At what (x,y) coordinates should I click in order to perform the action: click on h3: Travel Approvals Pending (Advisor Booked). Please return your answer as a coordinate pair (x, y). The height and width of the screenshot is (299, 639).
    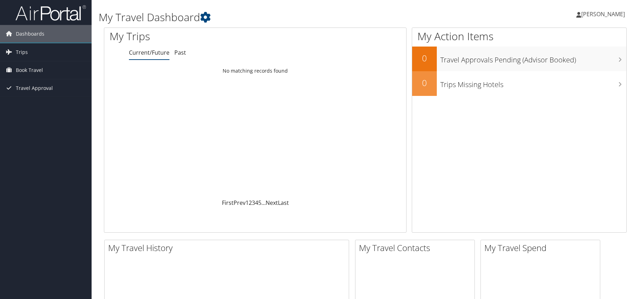
    Looking at the image, I should click on (533, 58).